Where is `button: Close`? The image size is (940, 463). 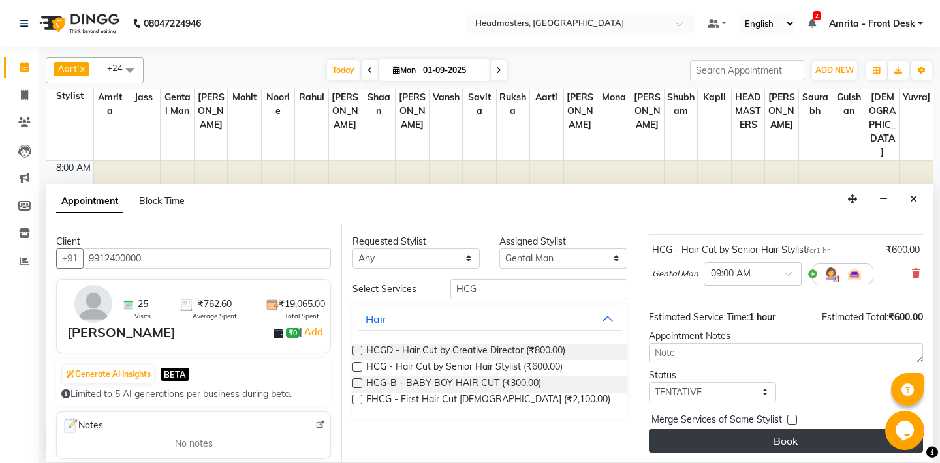
button: Close is located at coordinates (913, 199).